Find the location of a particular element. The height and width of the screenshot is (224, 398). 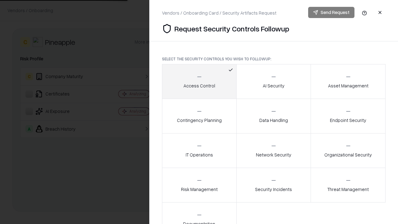

p: Select the security controls you wish to followup: is located at coordinates (274, 59).